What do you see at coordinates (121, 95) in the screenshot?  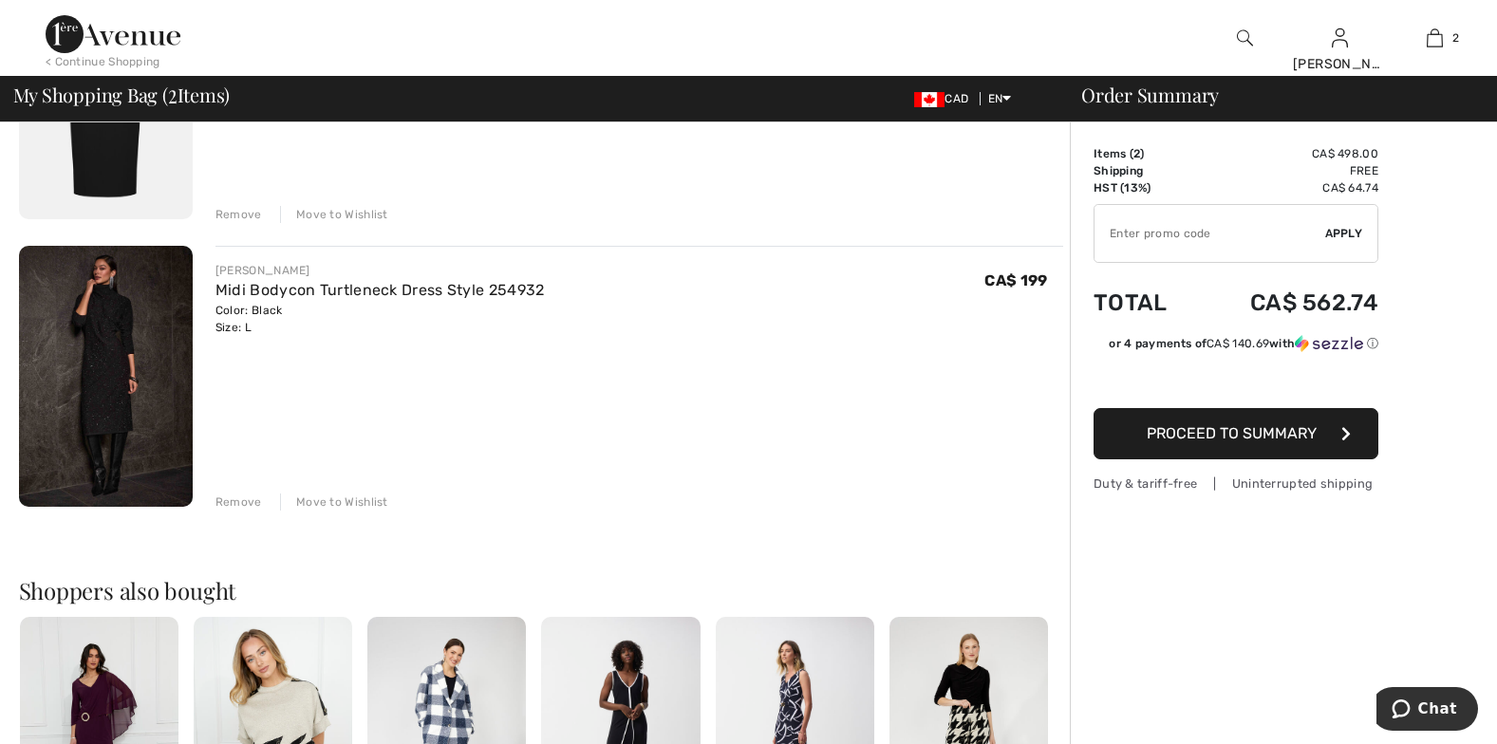 I see `span: My Shopping Bag ( Items)` at bounding box center [121, 95].